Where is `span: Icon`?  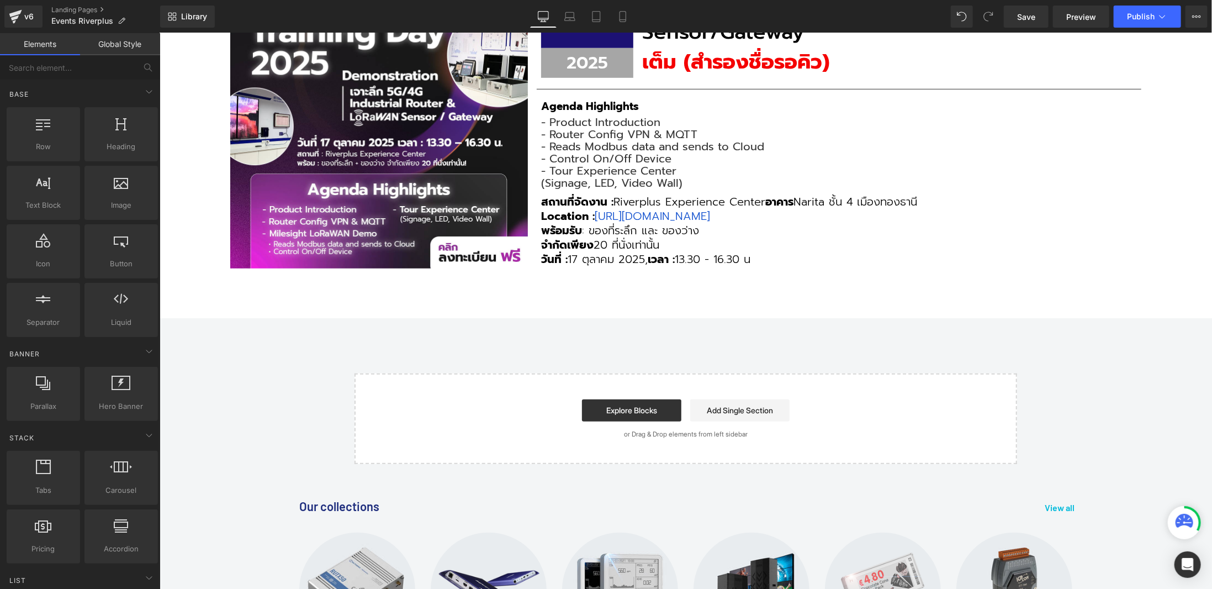
span: Icon is located at coordinates (43, 263).